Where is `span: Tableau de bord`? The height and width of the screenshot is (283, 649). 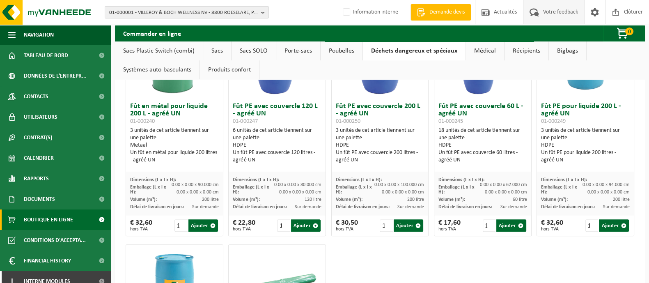 span: Tableau de bord is located at coordinates (46, 55).